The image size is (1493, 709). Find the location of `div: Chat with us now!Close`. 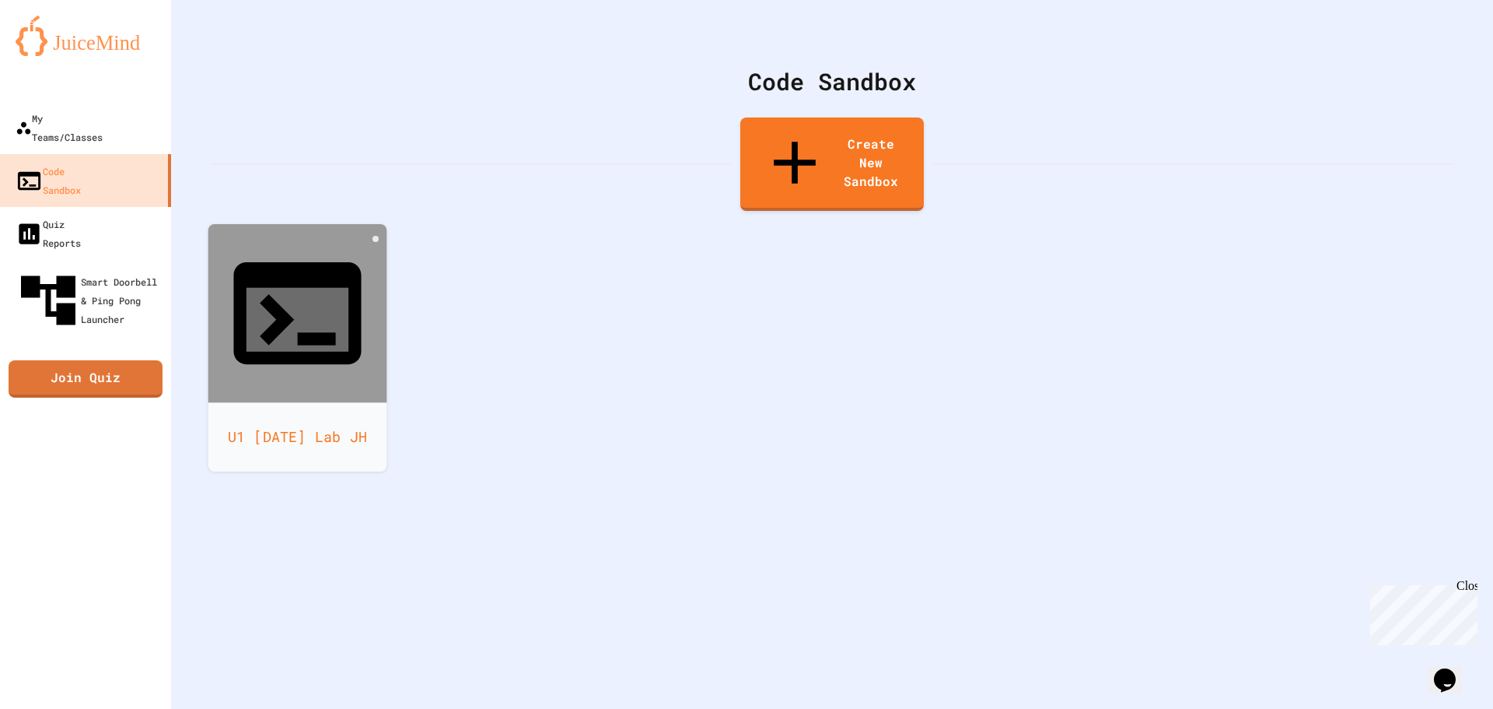

div: Chat with us now!Close is located at coordinates (57, 52).